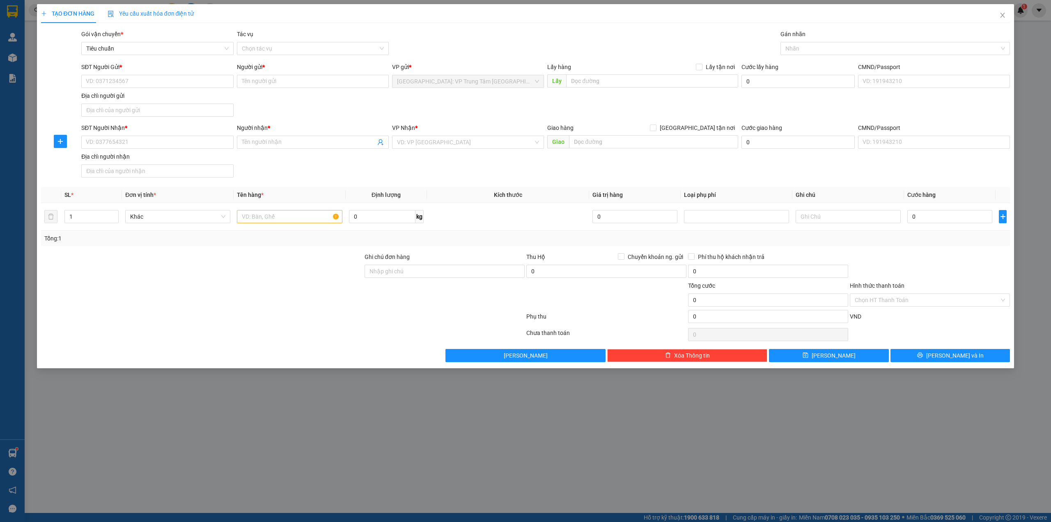 Image resolution: width=1051 pixels, height=522 pixels. What do you see at coordinates (557, 81) in the screenshot?
I see `span: Lấy` at bounding box center [557, 81].